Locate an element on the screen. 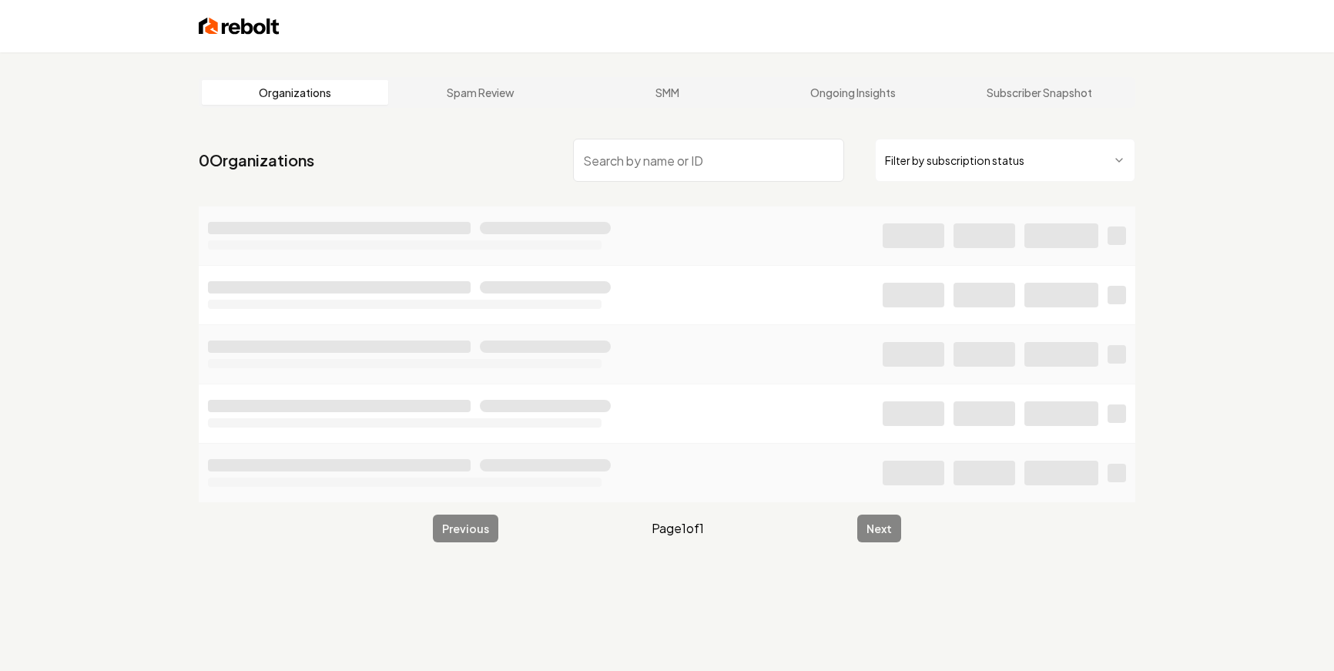  a: Spam Review is located at coordinates (481, 92).